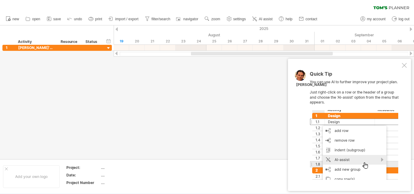  I want to click on div: Friday, 22 August 2025, so click(168, 41).